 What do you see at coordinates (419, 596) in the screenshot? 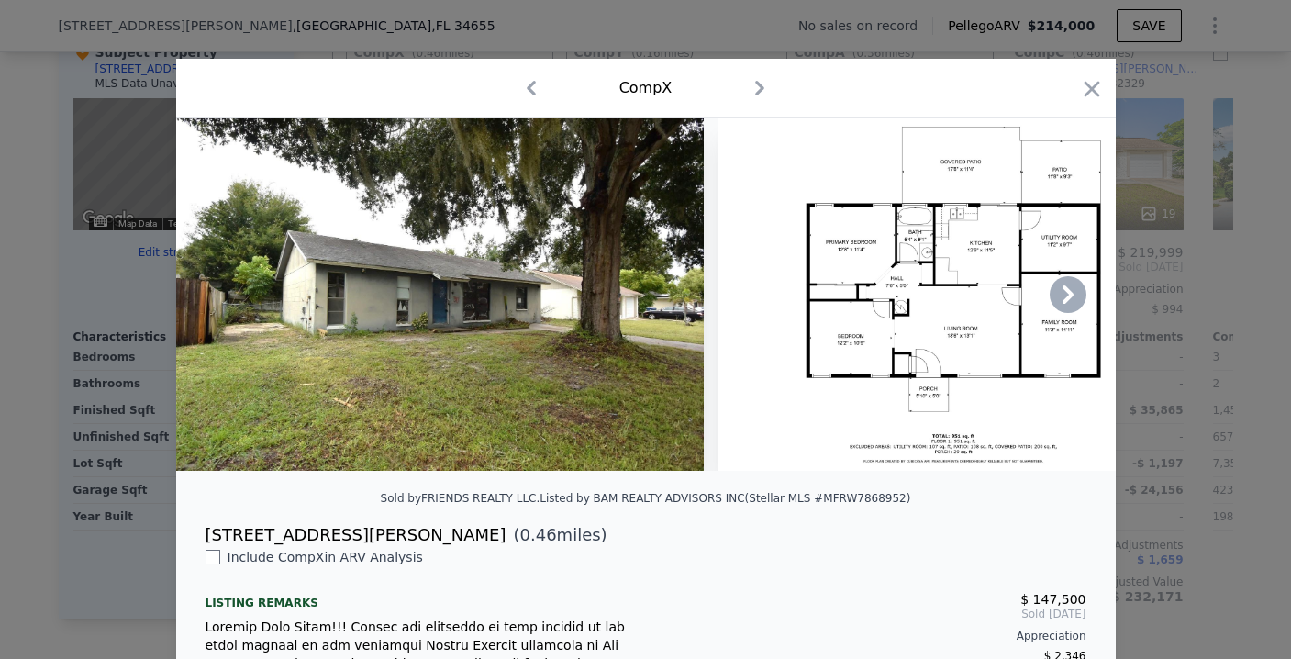
I see `div: Listing remarks` at bounding box center [419, 596].